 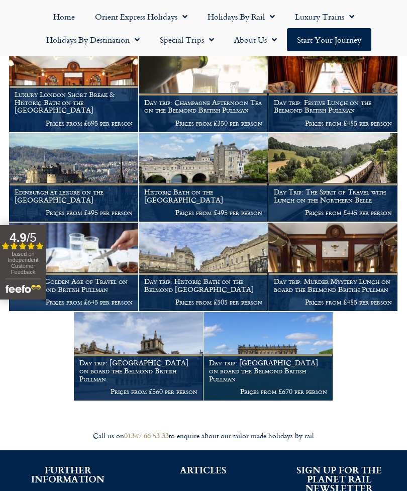 What do you see at coordinates (204, 436) in the screenshot?
I see `div: Call us on to enquire about our tailor made holidays by rail` at bounding box center [204, 436].